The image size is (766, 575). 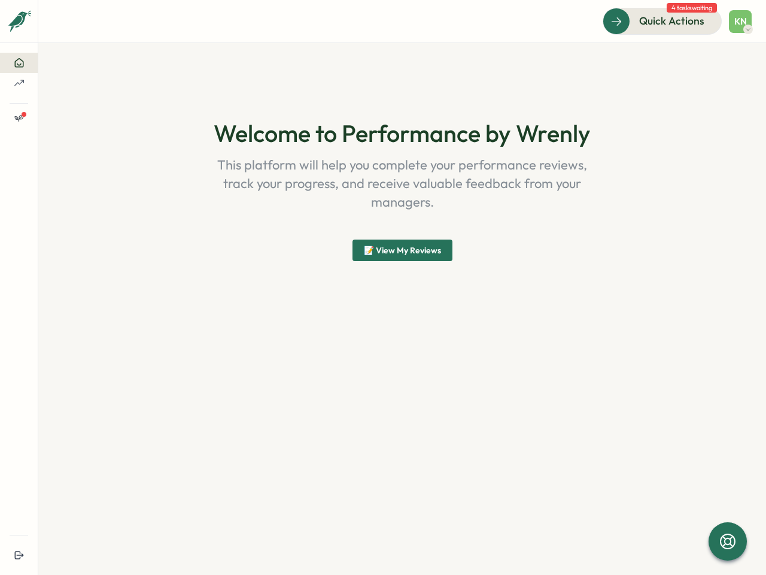 What do you see at coordinates (402, 250) in the screenshot?
I see `span: 📝 View My Reviews` at bounding box center [402, 250].